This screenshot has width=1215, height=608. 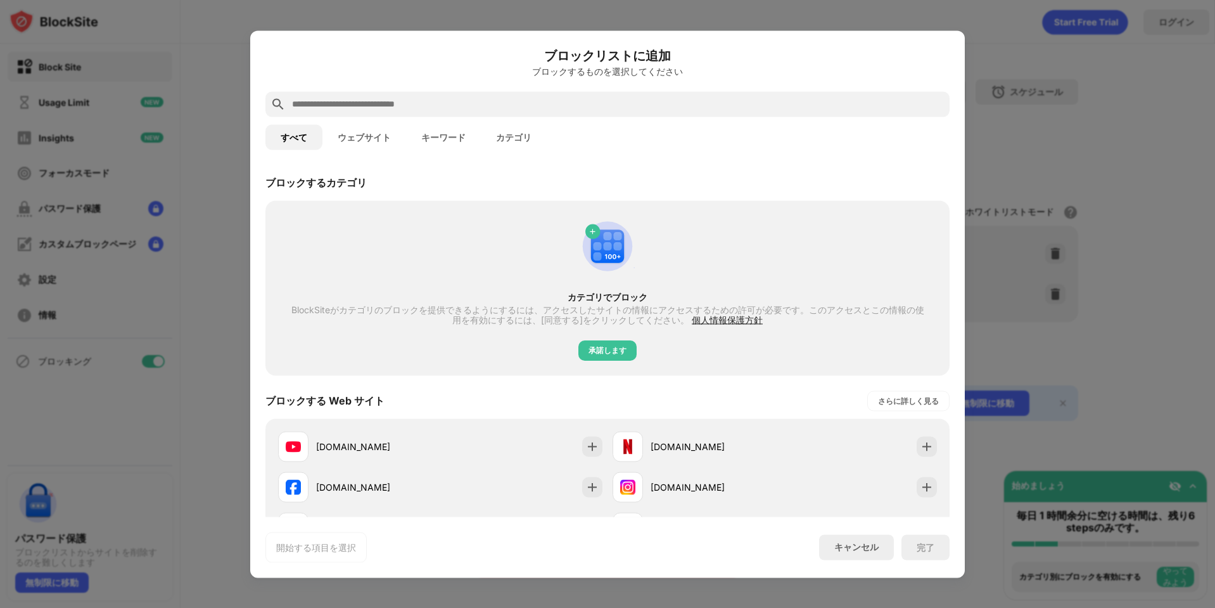 What do you see at coordinates (608, 71) in the screenshot?
I see `div: ブロックするものを選択してください` at bounding box center [608, 71].